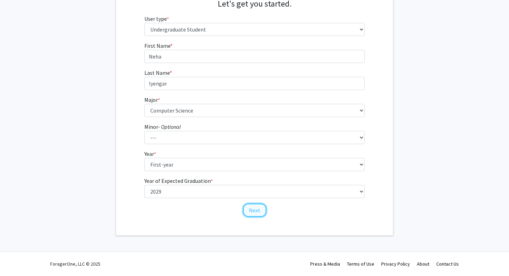 This screenshot has width=509, height=276. What do you see at coordinates (169, 127) in the screenshot?
I see `i: - Optional` at bounding box center [169, 127].